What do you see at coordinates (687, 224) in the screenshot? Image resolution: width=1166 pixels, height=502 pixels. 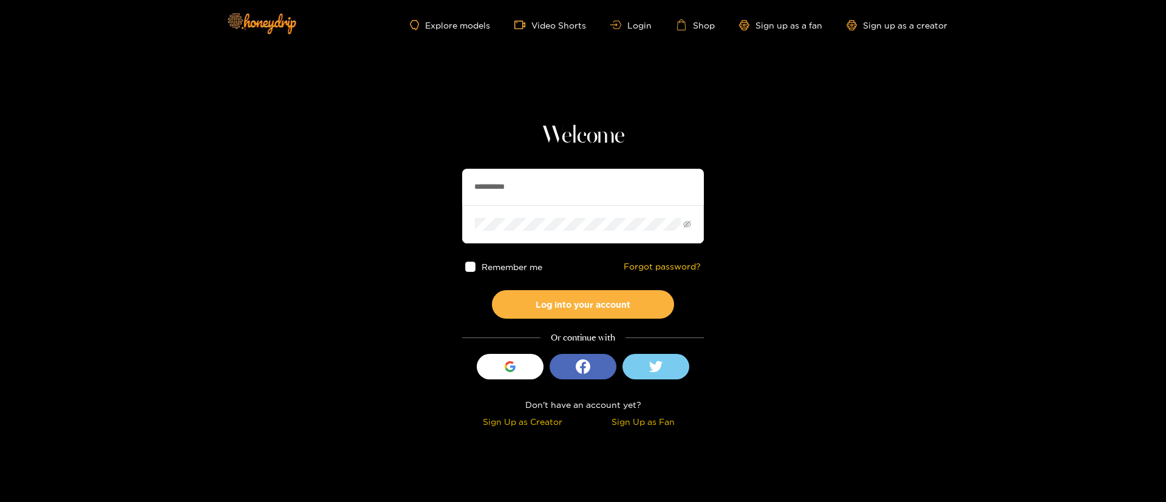 I see `span: eye-invisible` at bounding box center [687, 224].